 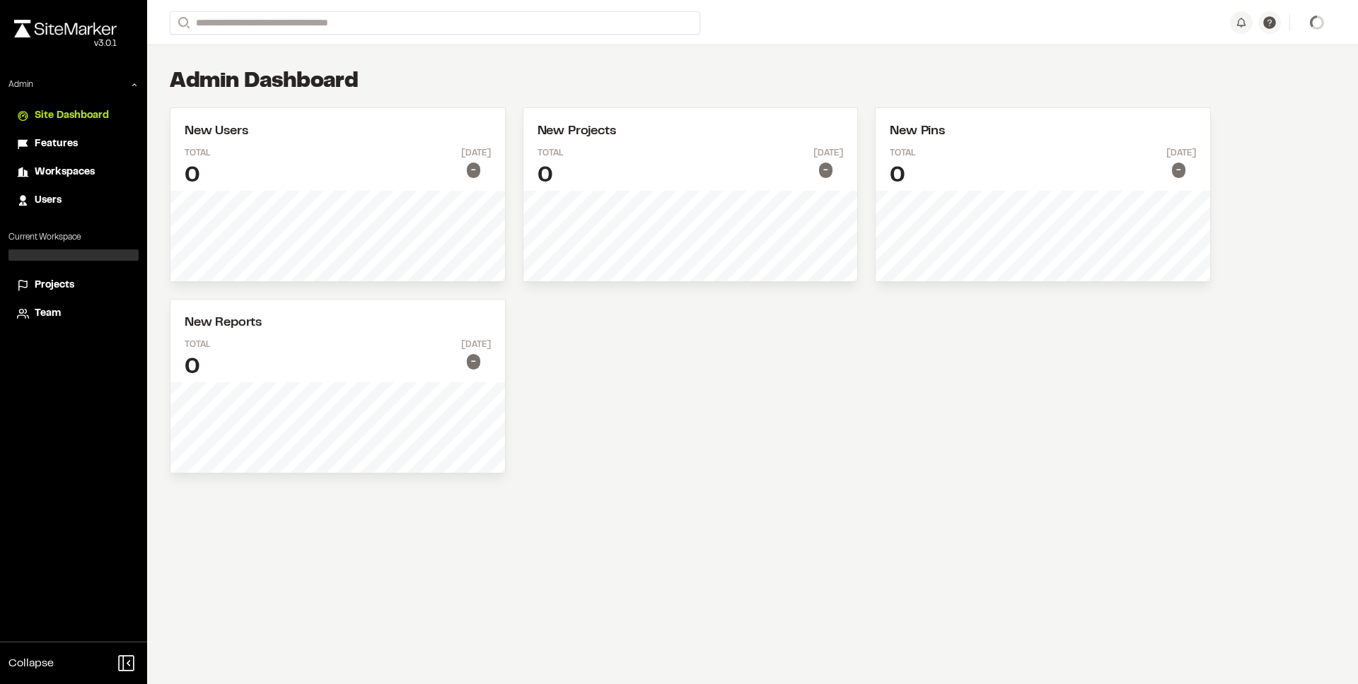 I want to click on h2: New Pins, so click(x=1042, y=132).